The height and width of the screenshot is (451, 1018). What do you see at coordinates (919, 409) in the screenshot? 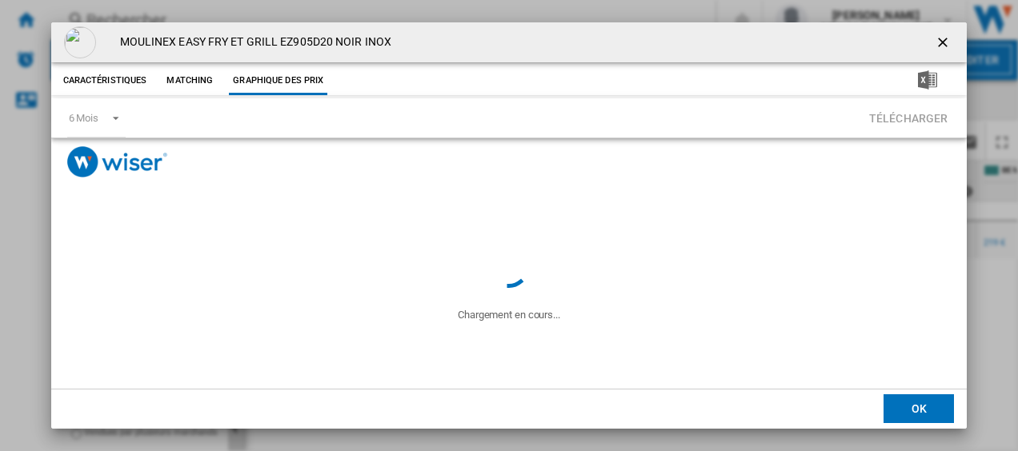
I see `button: OK` at bounding box center [919, 409].